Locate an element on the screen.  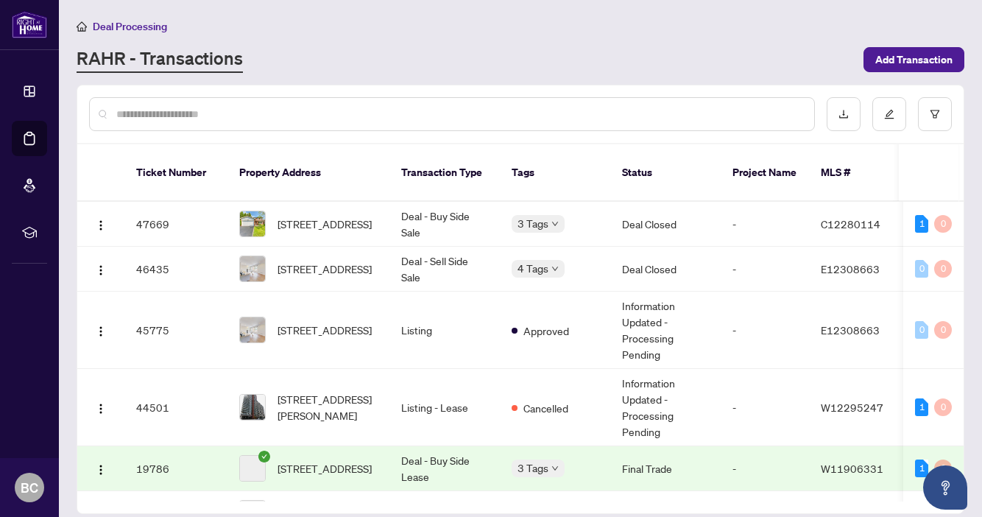
td: Deal - Buy Side Sale is located at coordinates (445, 224).